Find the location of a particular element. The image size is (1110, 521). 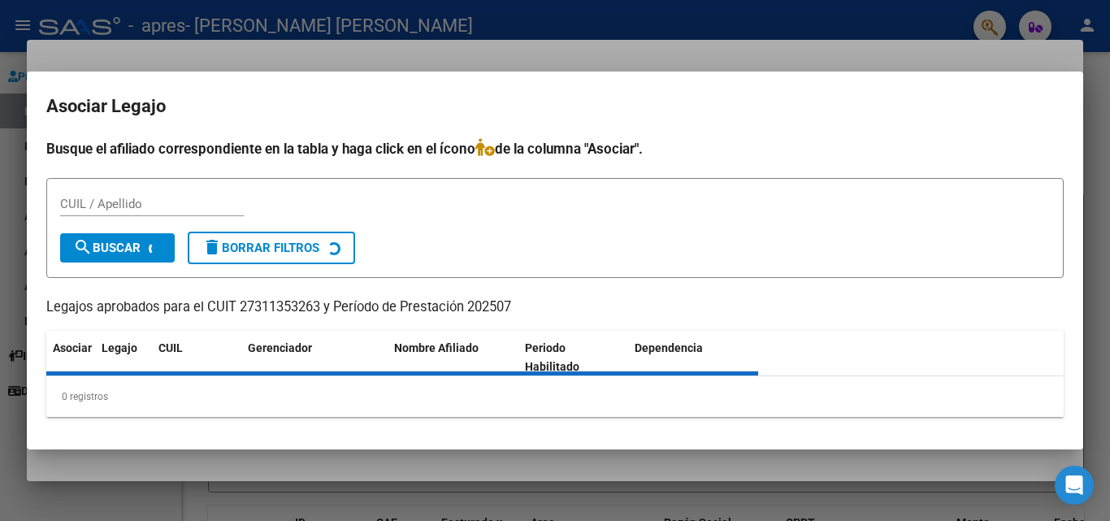

span: Dependencia is located at coordinates (669, 348).